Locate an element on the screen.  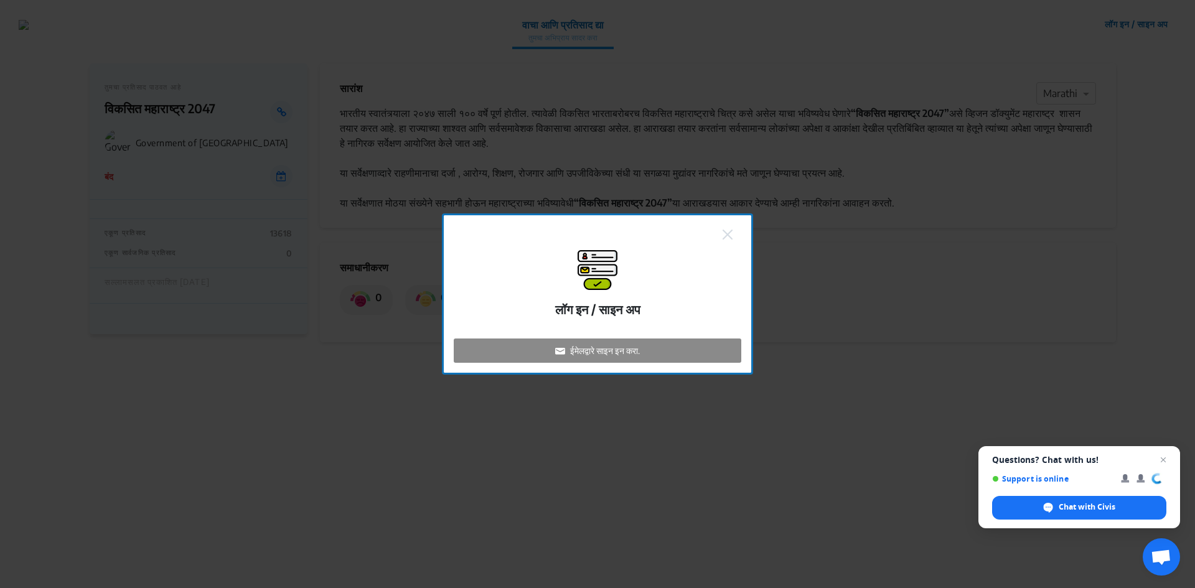
img: close.png is located at coordinates (727, 235).